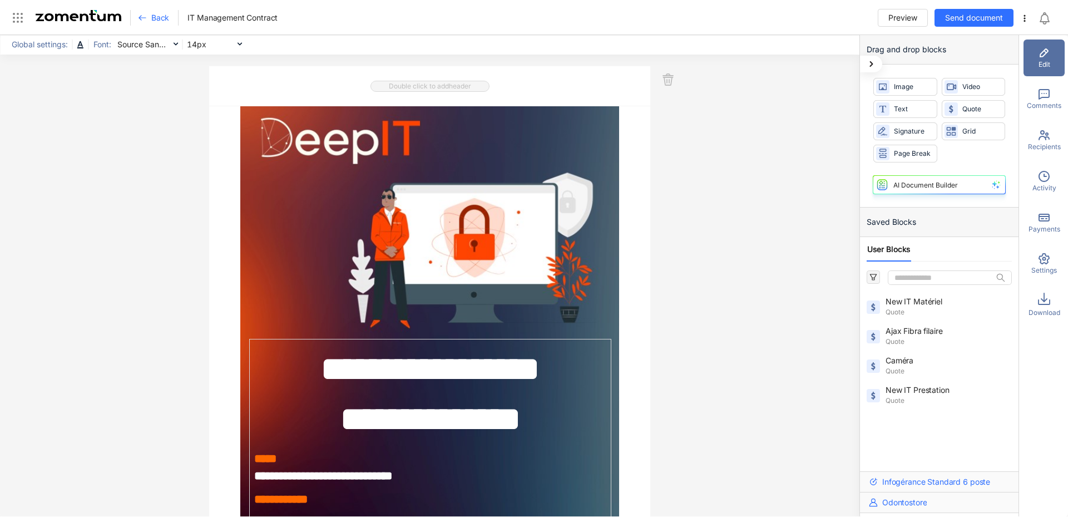 The width and height of the screenshot is (1068, 517). What do you see at coordinates (102, 44) in the screenshot?
I see `span: Font:` at bounding box center [102, 44].